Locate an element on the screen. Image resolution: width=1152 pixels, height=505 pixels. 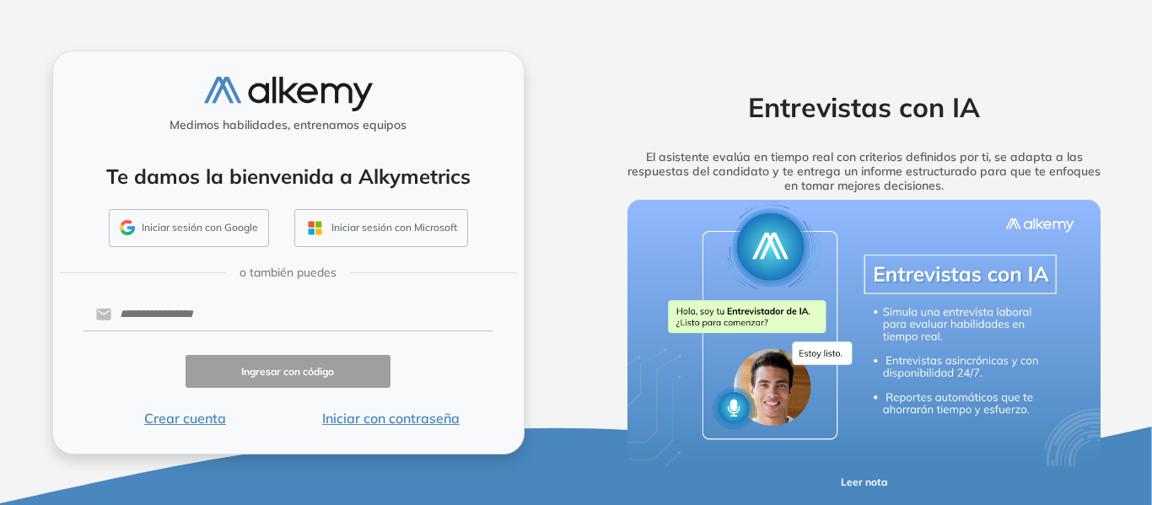
button: Iniciar con contraseña is located at coordinates (390, 418).